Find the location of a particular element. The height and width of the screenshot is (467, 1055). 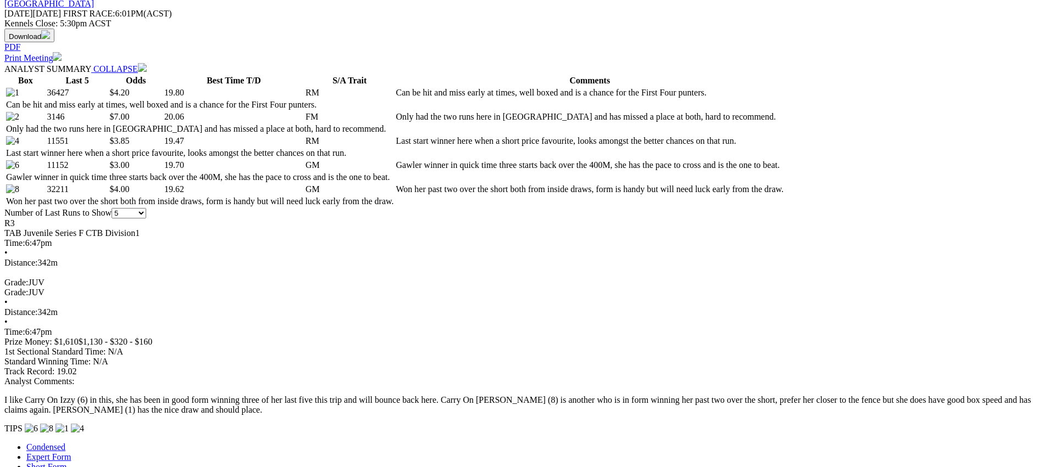

div: Download is located at coordinates (527, 47).